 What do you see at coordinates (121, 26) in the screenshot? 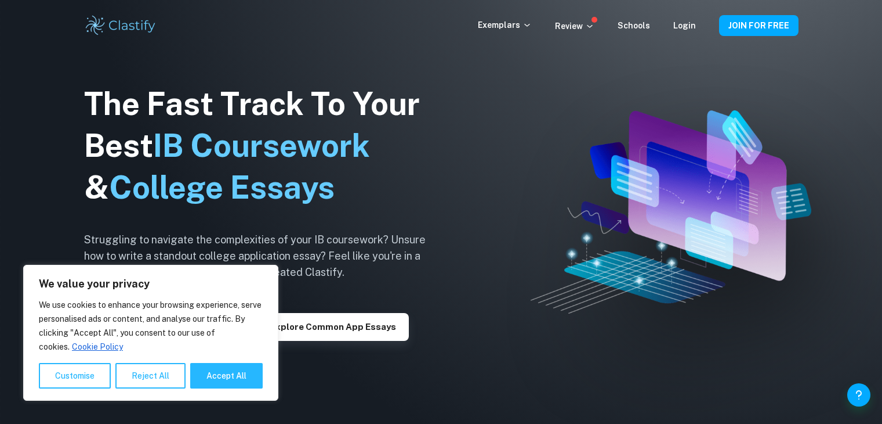
I see `a: Clastify logo` at bounding box center [121, 26].